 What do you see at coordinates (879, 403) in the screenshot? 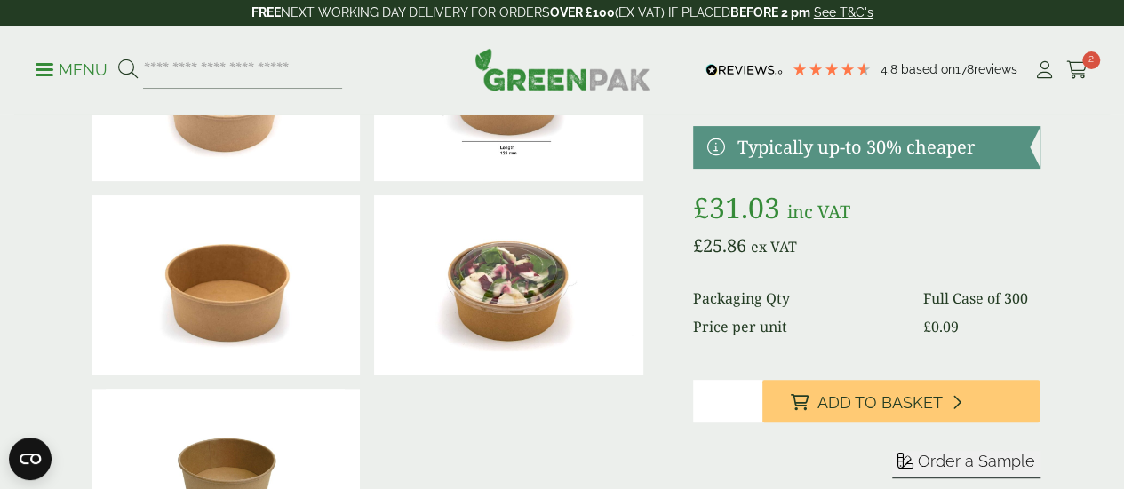
I see `span: Add to Basket` at bounding box center [879, 403].